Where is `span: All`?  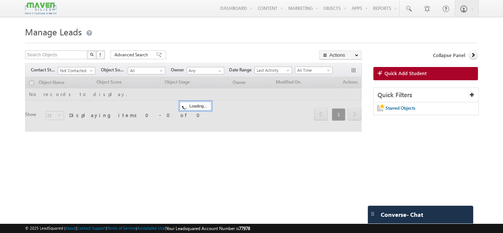 span: All is located at coordinates (145, 71).